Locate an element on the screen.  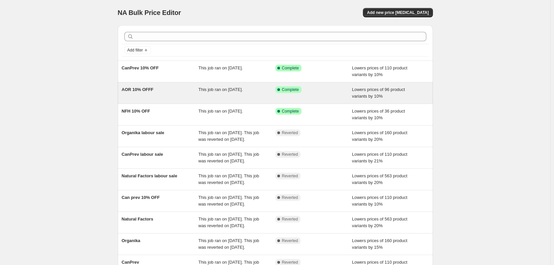
span: NA Bulk Price Editor is located at coordinates (149, 13).